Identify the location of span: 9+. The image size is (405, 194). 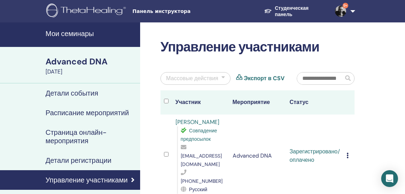
(346, 6).